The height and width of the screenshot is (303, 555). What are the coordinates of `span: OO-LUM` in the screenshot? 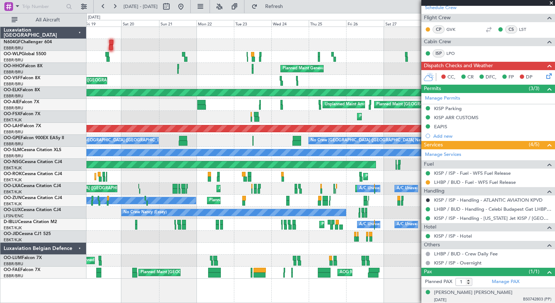 It's located at (13, 258).